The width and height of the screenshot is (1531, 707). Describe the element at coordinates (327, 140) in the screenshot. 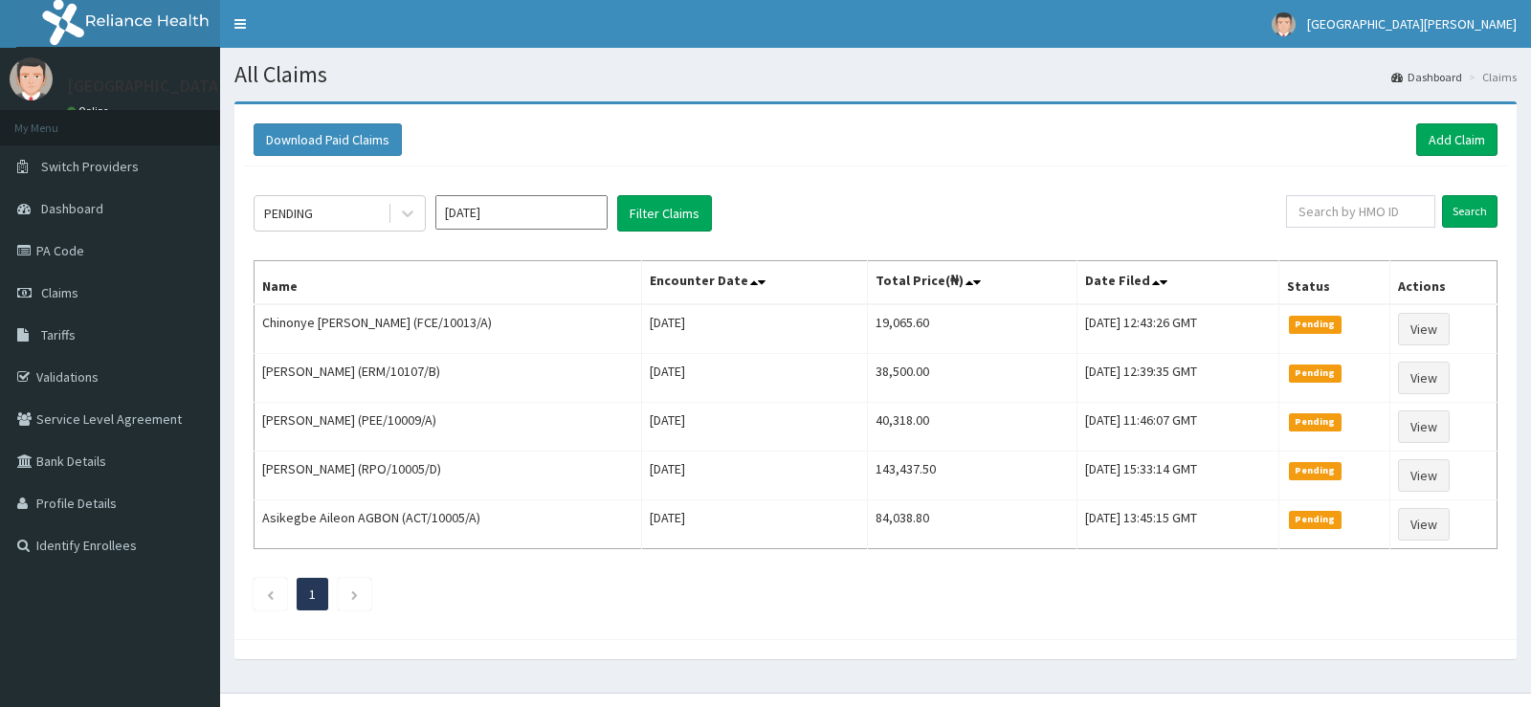

I see `button: Download Paid Claims` at that location.